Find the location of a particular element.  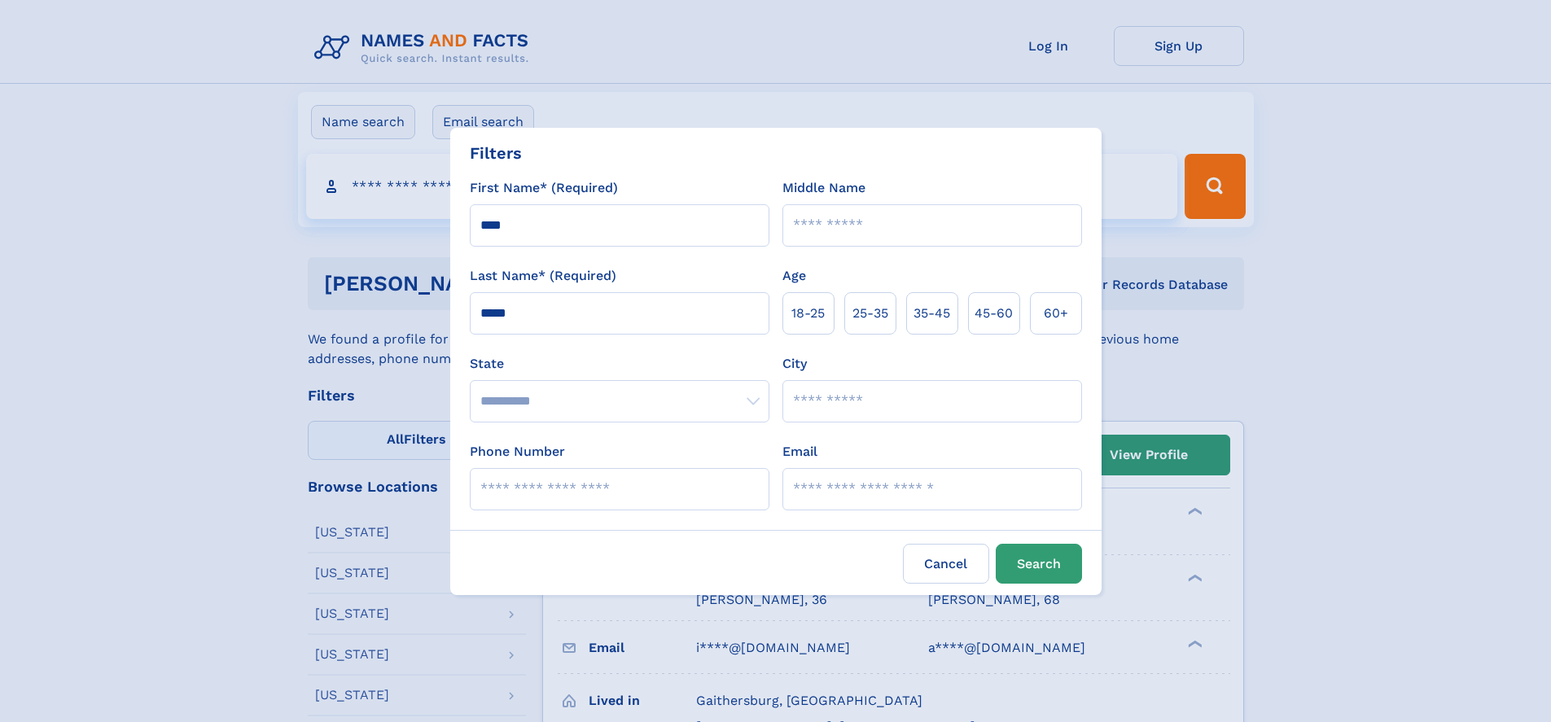

span: 45‑60 is located at coordinates (993, 313).